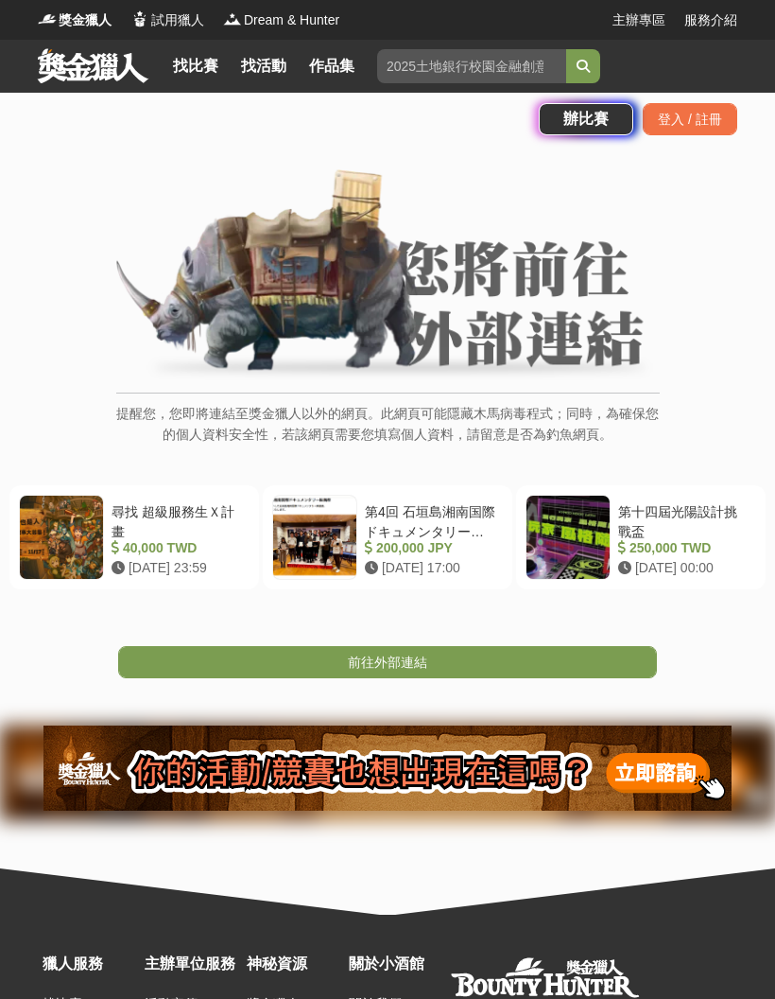  I want to click on p: 提醒您，您即將連結至獎金獵人以外的網頁。此網頁可能隱藏木馬病毒程式；同時，為確保您的個人資料安全性，若該網頁需要您填寫個人資料，請留意是否為釣魚網頁。, so click(388, 433).